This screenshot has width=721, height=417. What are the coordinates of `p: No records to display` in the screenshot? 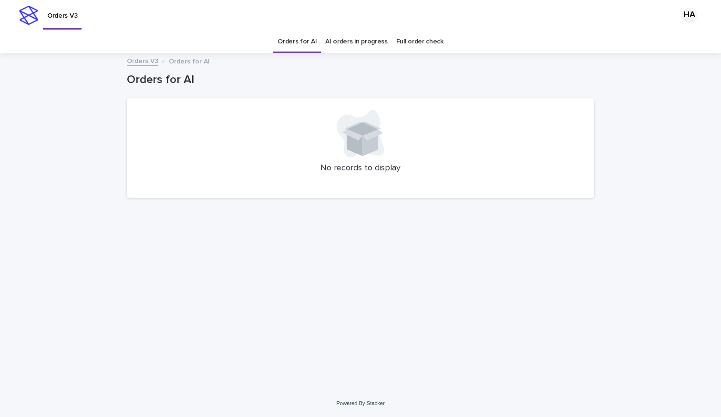 It's located at (361, 168).